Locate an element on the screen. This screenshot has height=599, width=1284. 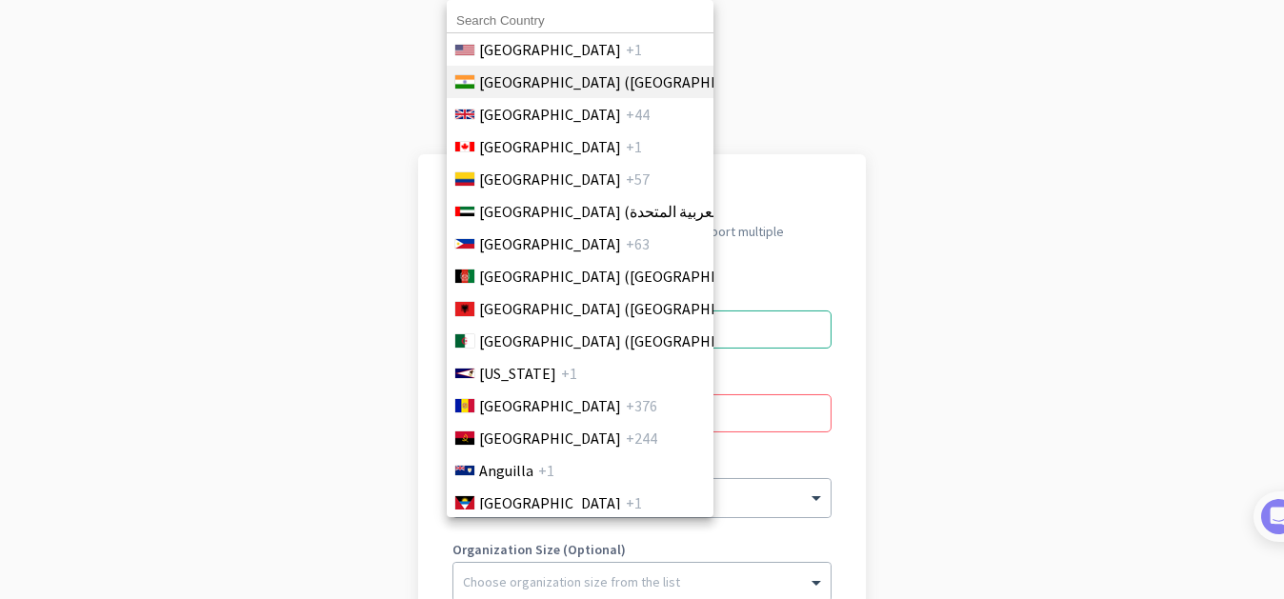
span: +44 is located at coordinates (637, 114).